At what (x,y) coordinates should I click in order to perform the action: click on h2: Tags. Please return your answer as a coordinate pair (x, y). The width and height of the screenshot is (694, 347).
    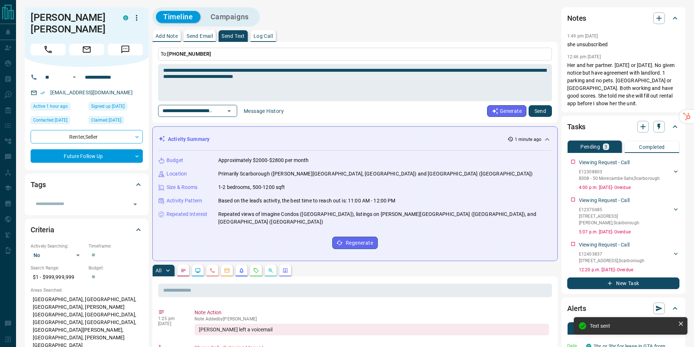
    Looking at the image, I should click on (38, 185).